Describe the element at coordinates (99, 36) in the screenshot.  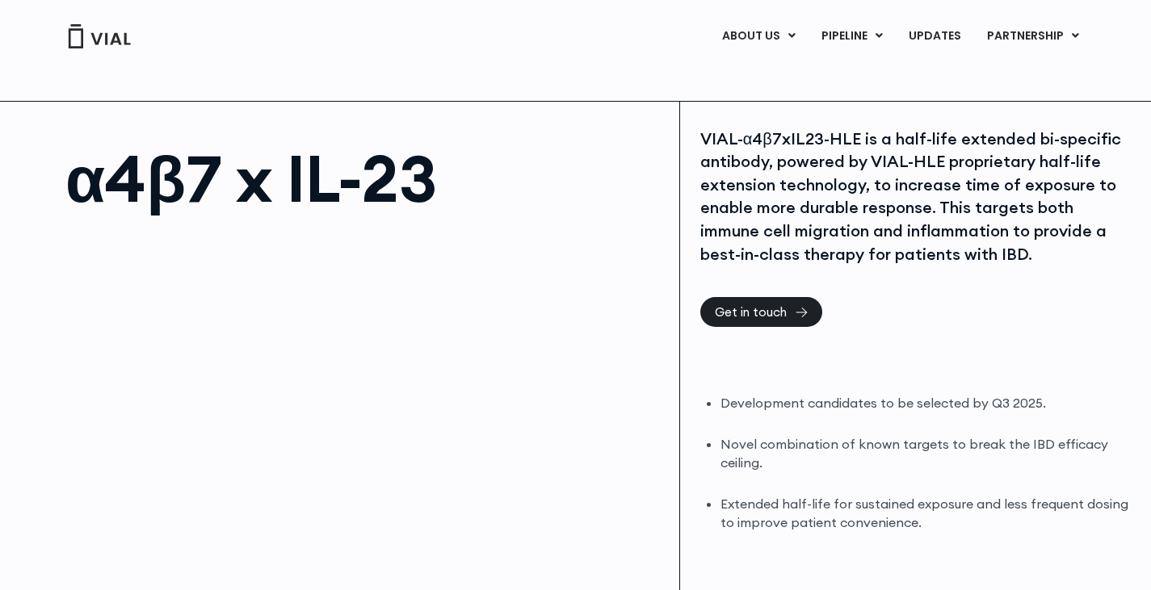
I see `img: Vial Logo` at that location.